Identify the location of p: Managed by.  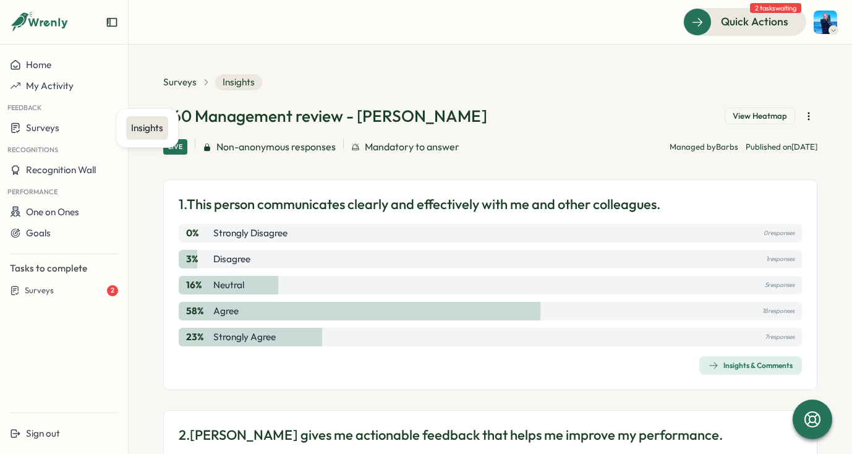
(704, 147).